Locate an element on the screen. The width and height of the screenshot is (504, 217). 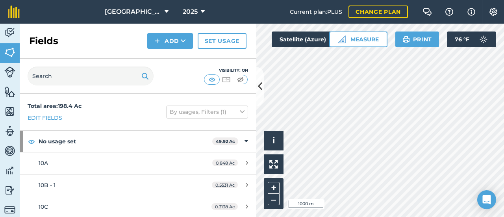
div: Visibility: On is located at coordinates (226, 70).